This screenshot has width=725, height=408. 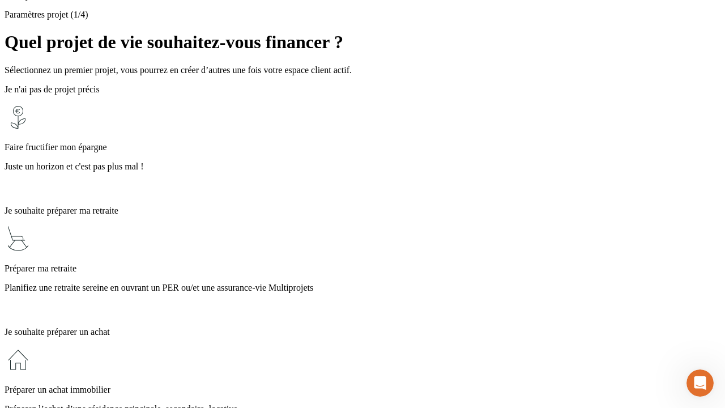 What do you see at coordinates (362, 211) in the screenshot?
I see `p: Je souhaite préparer ma retraite` at bounding box center [362, 211].